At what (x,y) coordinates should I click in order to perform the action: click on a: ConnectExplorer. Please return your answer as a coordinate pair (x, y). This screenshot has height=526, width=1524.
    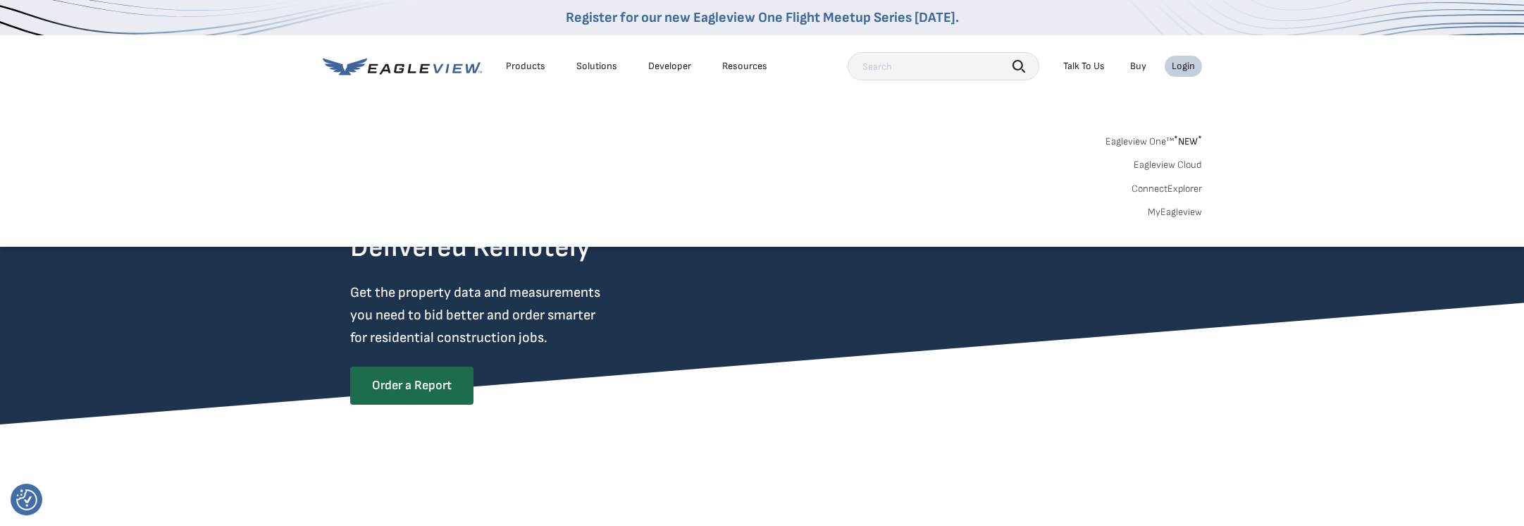
    Looking at the image, I should click on (1167, 189).